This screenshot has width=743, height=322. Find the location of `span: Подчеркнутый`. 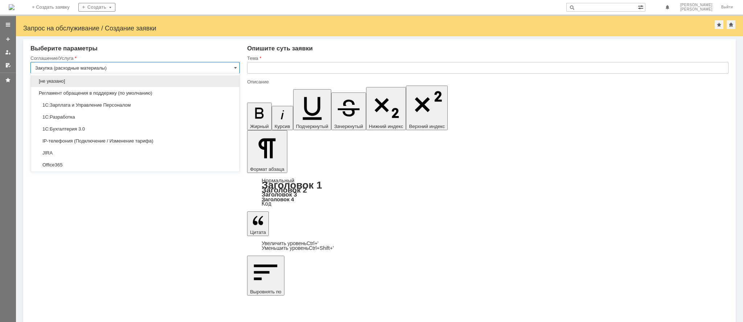

span: Подчеркнутый is located at coordinates (312, 126).